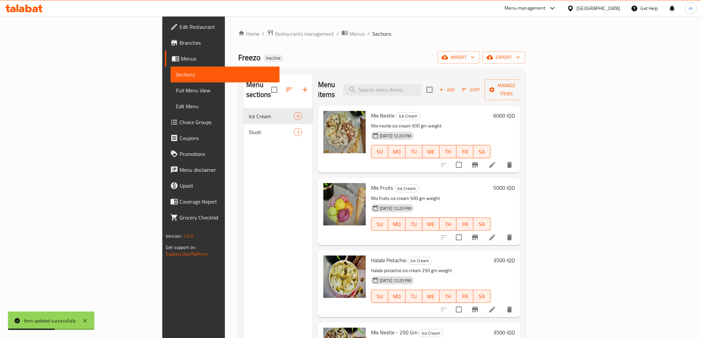 The image size is (701, 338). Describe the element at coordinates (304, 34) in the screenshot. I see `span: Restaurants management` at that location.